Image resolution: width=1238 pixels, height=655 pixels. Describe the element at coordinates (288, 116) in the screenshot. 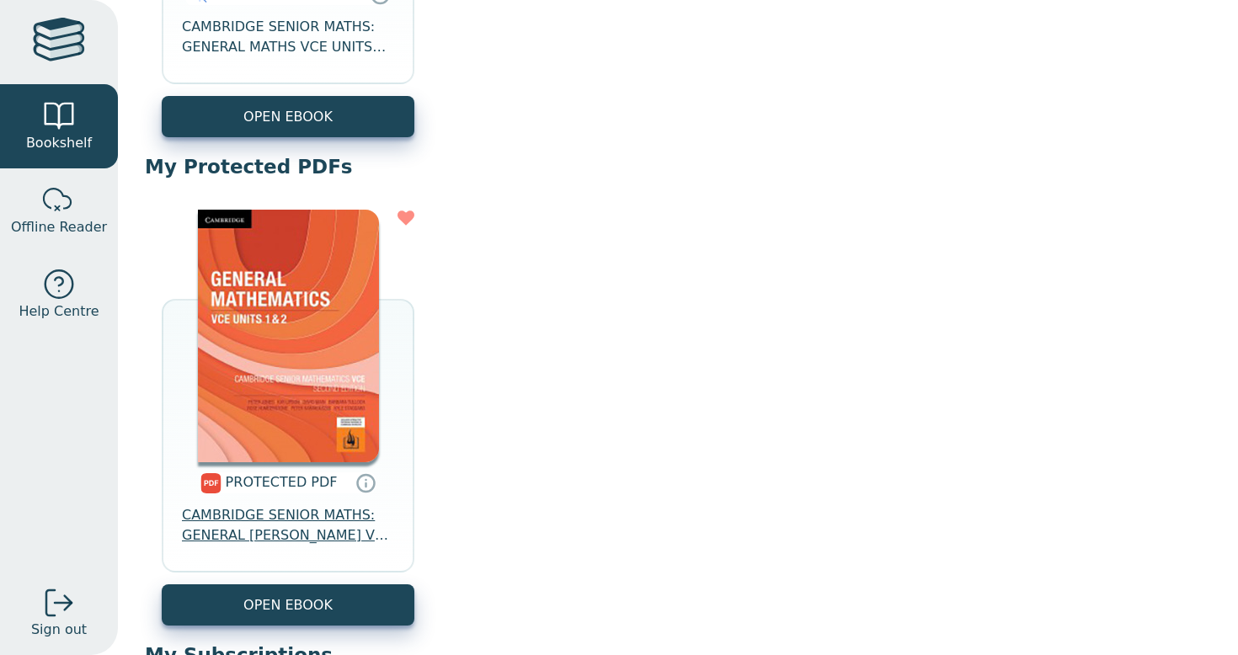

I see `button: OPEN EBOOK` at that location.